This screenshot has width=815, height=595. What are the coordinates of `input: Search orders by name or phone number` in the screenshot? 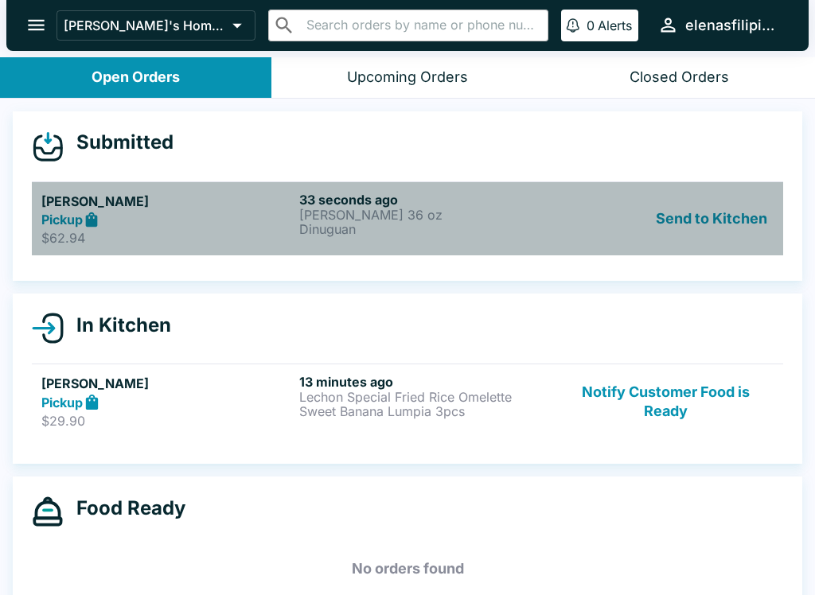 It's located at (421, 25).